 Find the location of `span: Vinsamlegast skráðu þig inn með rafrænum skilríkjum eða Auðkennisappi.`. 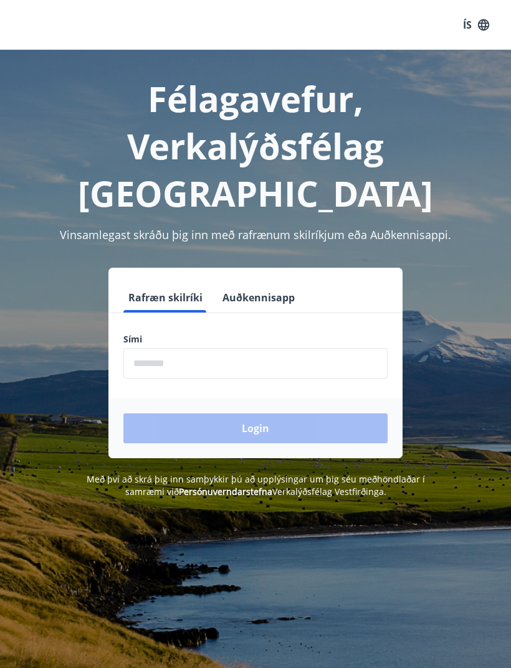

span: Vinsamlegast skráðu þig inn með rafrænum skilríkjum eða Auðkennisappi. is located at coordinates (255, 235).